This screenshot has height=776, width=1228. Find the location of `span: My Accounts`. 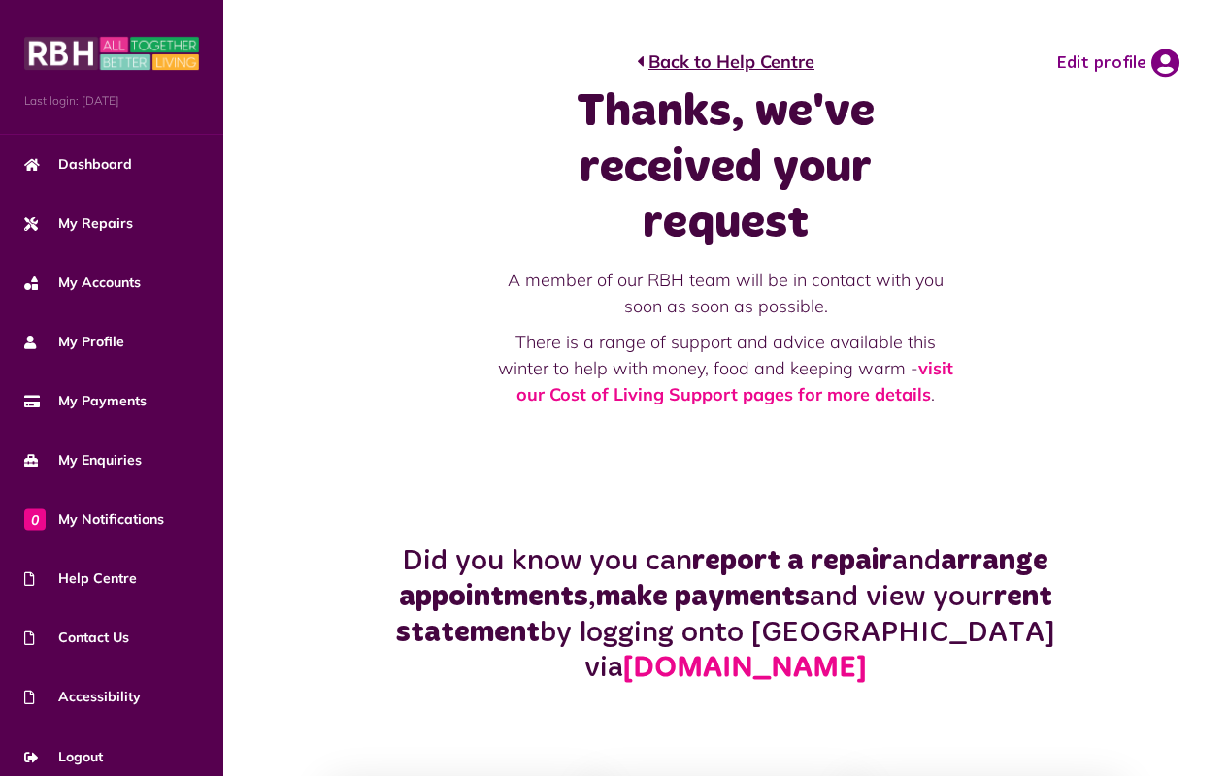

span: My Accounts is located at coordinates (82, 282).